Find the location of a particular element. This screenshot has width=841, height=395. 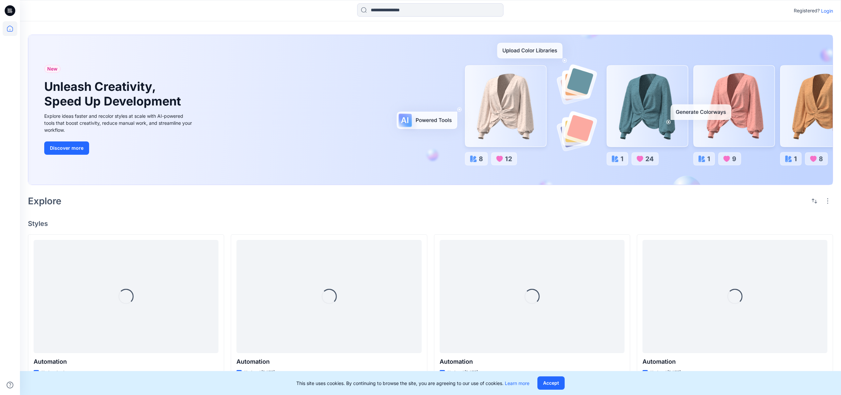

button: Discover more is located at coordinates (67, 148).